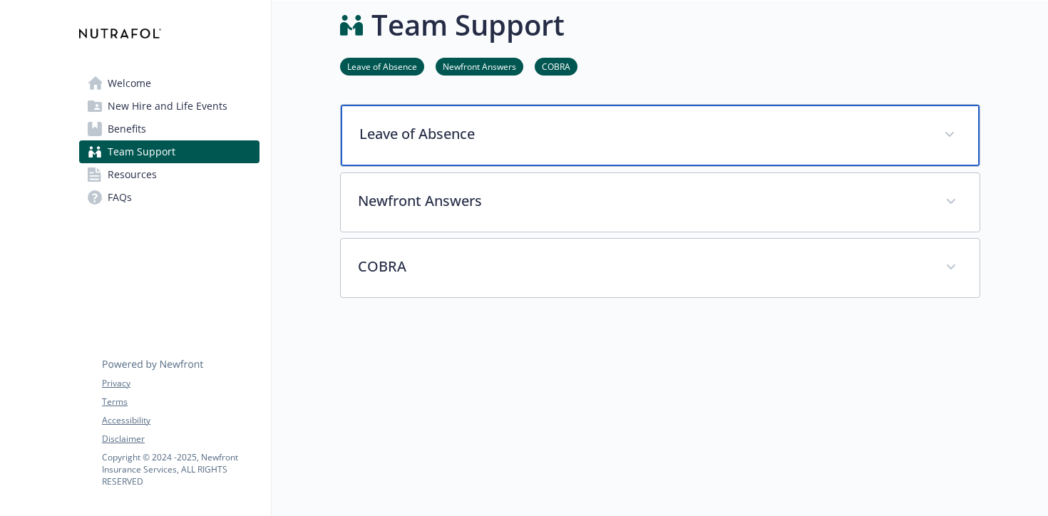  I want to click on div: Leave of Absence, so click(660, 135).